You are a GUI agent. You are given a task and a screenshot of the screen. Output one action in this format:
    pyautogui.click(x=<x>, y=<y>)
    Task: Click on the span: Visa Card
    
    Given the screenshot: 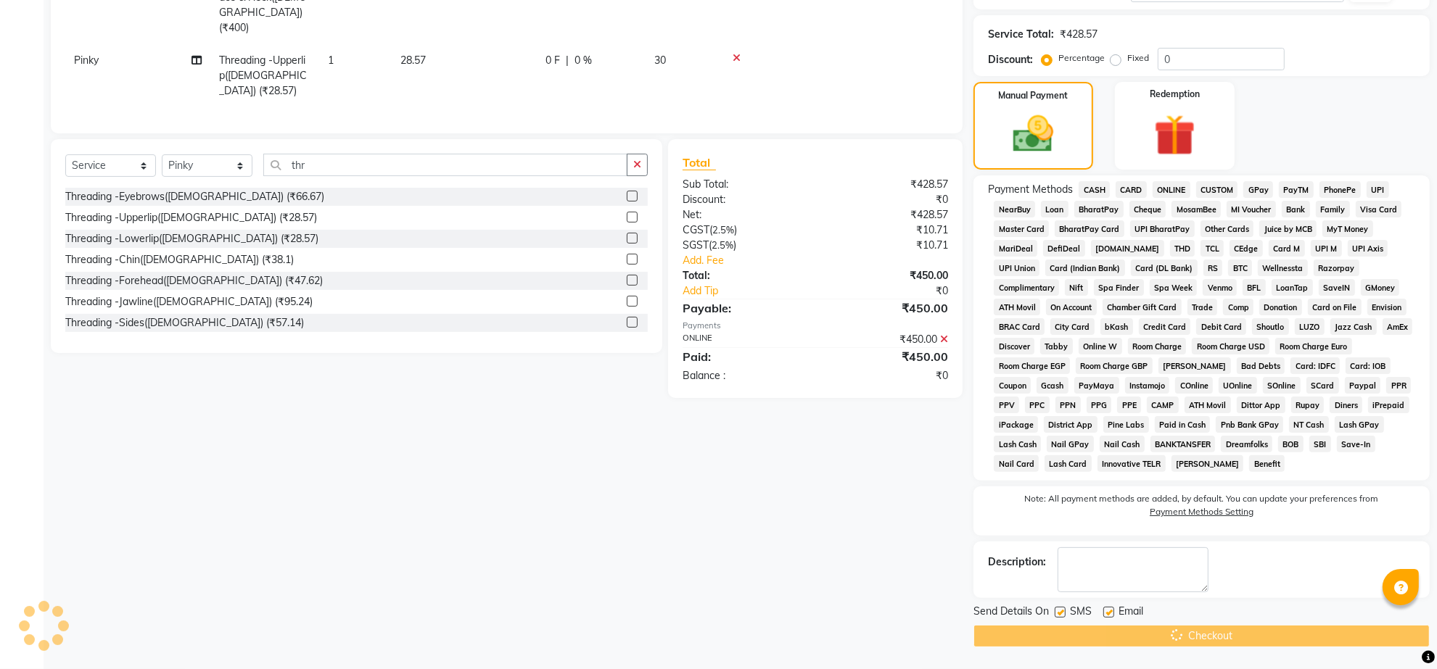 What is the action you would take?
    pyautogui.click(x=1379, y=209)
    